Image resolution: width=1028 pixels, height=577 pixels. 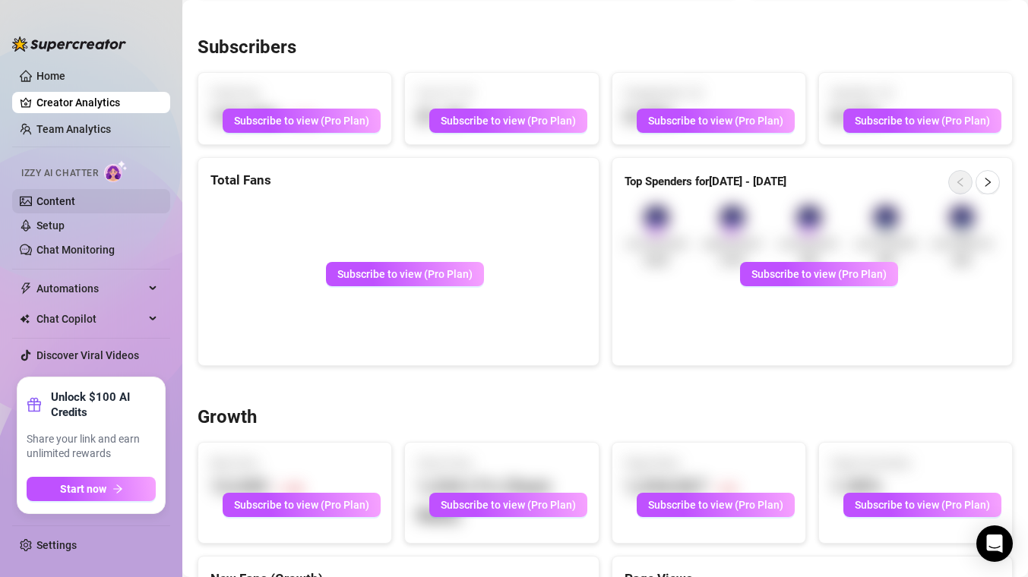 I want to click on div: # 2, so click(x=732, y=230).